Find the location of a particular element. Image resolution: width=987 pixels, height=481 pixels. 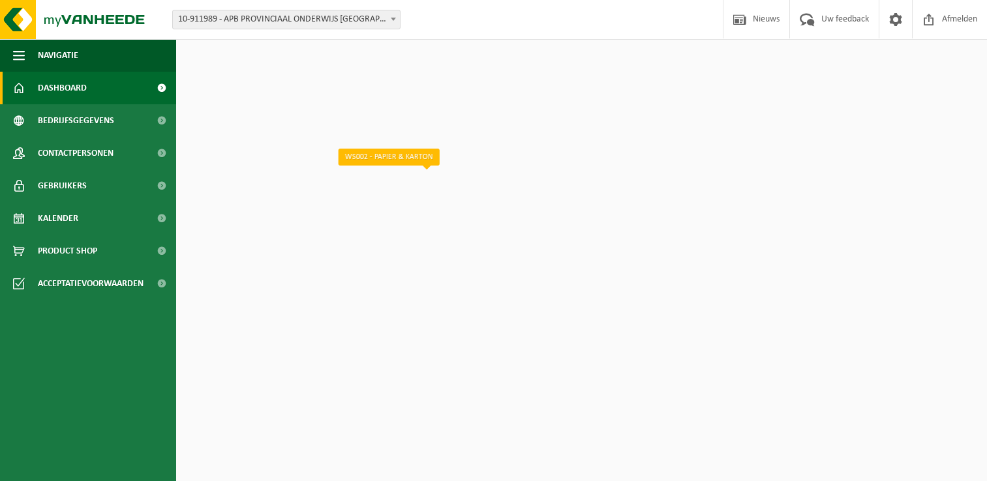

span: Product Shop is located at coordinates (67, 251).